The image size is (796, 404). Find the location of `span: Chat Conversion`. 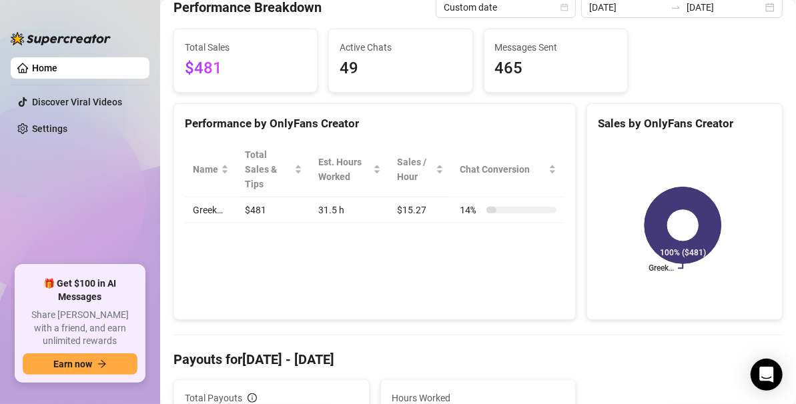

span: Chat Conversion is located at coordinates (503, 170).